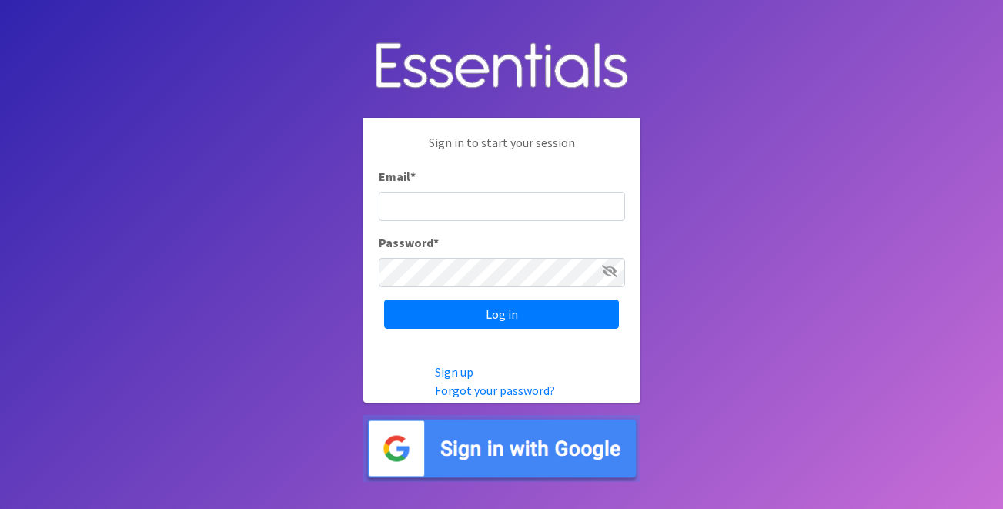  What do you see at coordinates (502, 448) in the screenshot?
I see `img: Sign in with Google` at bounding box center [502, 448].